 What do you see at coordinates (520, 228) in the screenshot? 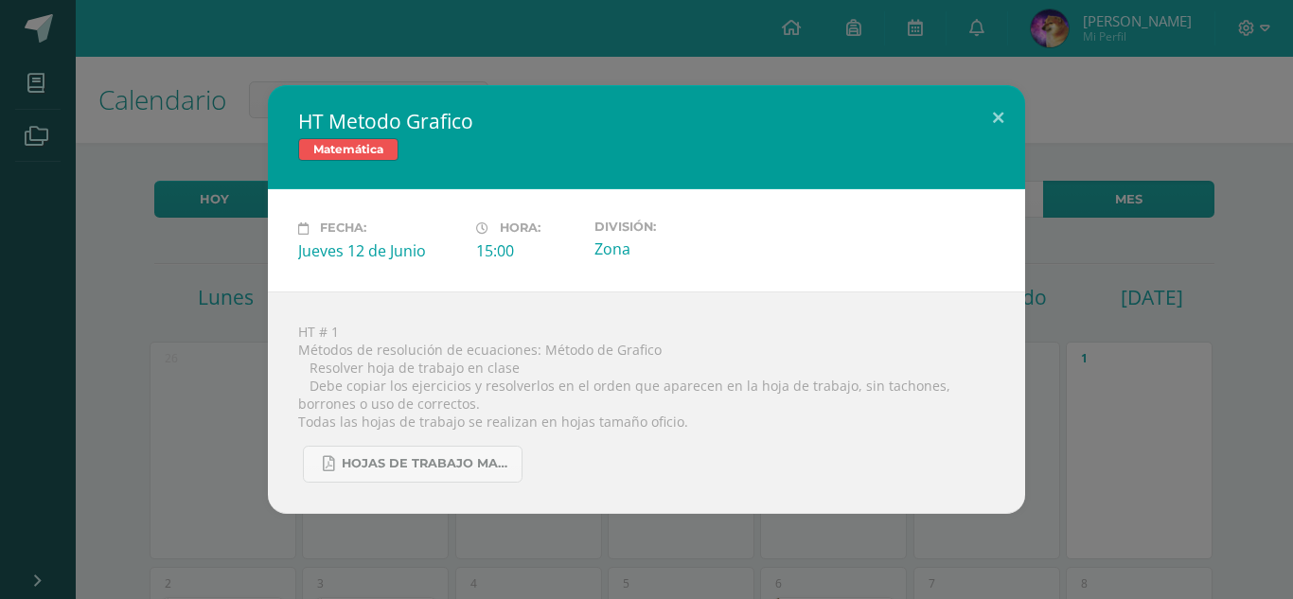
I see `span: Hora:` at bounding box center [520, 228].